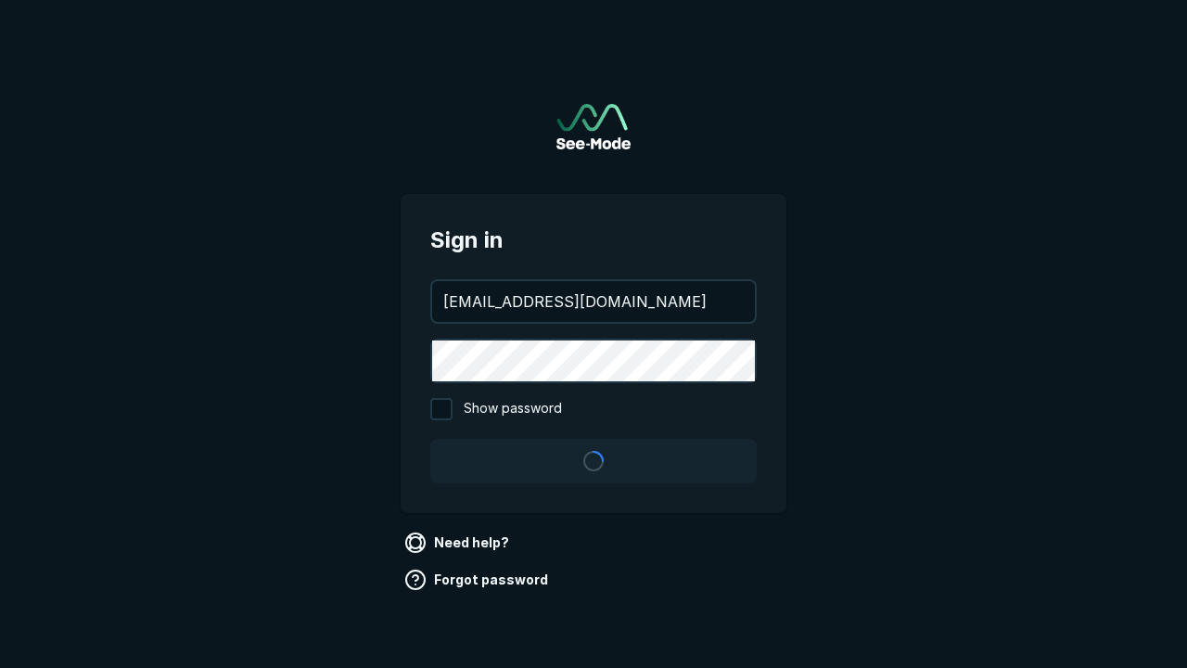 The height and width of the screenshot is (668, 1187). I want to click on a: Need help?, so click(458, 542).